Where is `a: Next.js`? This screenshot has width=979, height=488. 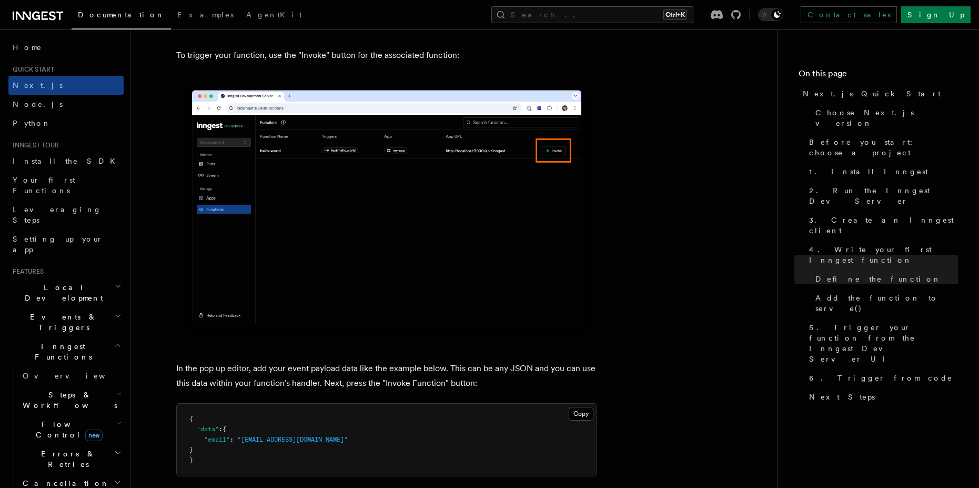
a: Next.js is located at coordinates (66, 85).